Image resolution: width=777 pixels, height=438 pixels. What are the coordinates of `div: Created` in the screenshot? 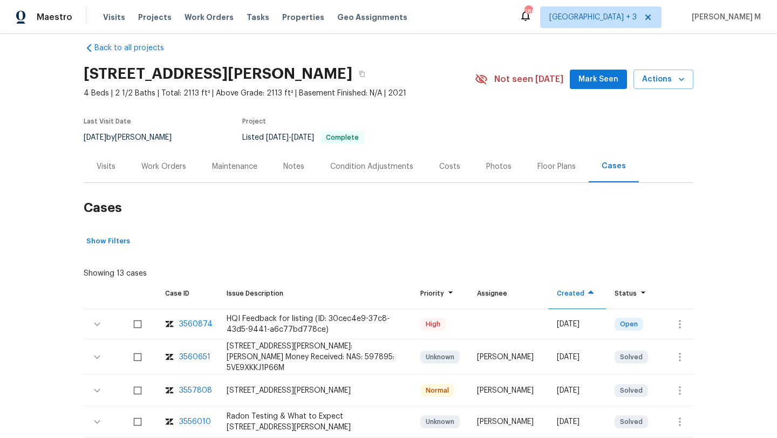 It's located at (577, 293).